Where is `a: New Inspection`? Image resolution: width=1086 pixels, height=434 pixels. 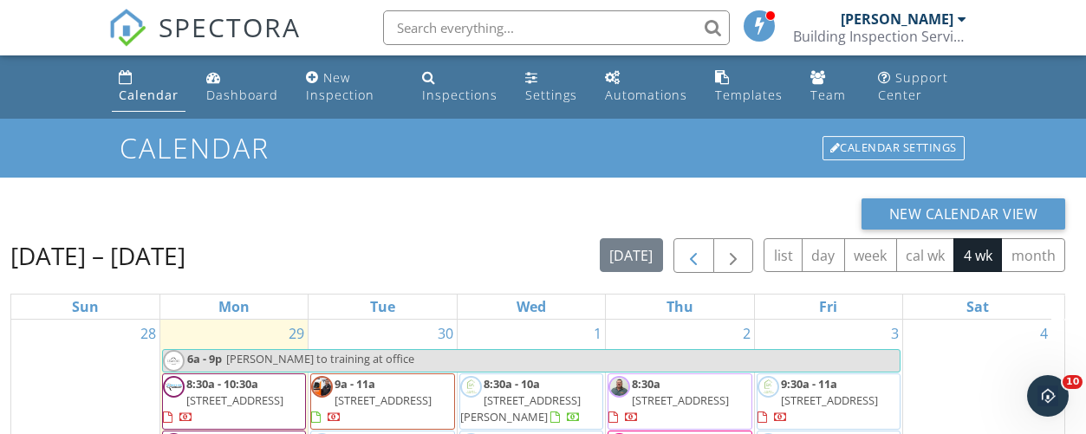
a: New Inspection is located at coordinates (349, 87).